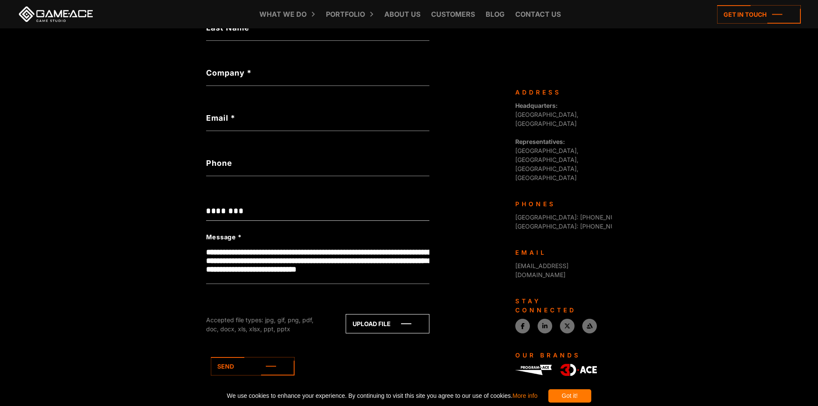  Describe the element at coordinates (570, 396) in the screenshot. I see `div: Got it!` at that location.